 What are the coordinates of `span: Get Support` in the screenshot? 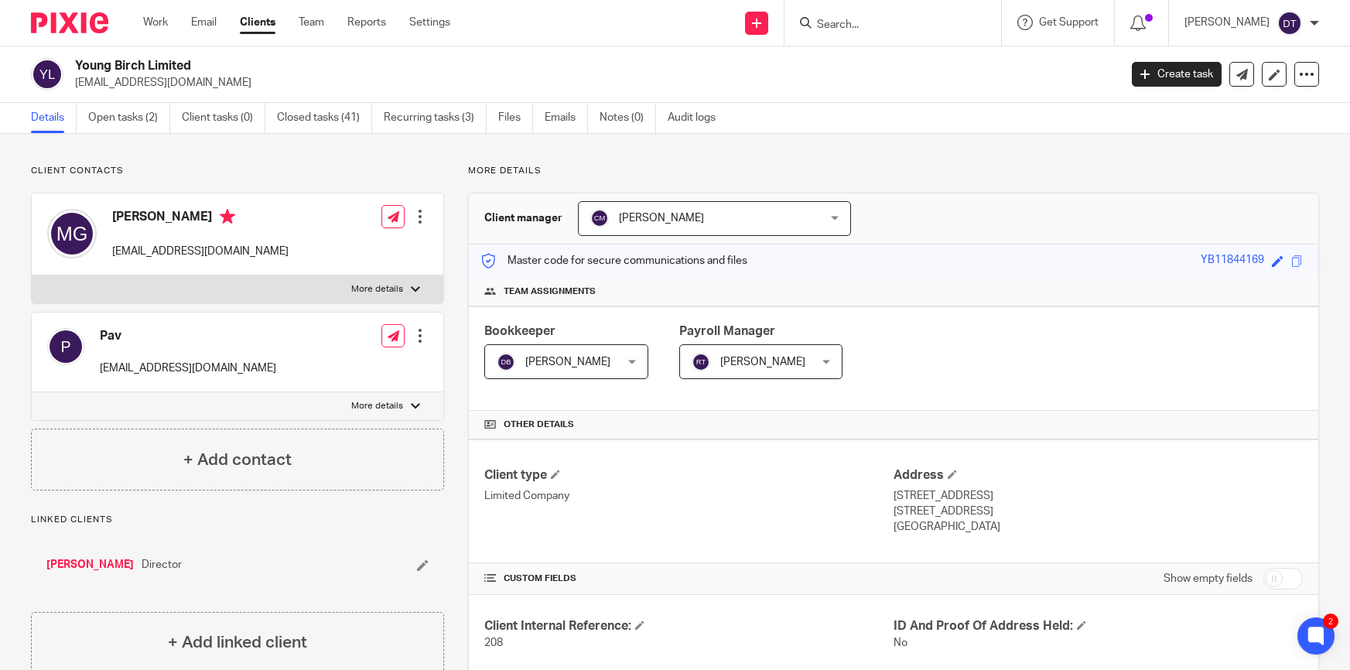 It's located at (1068, 22).